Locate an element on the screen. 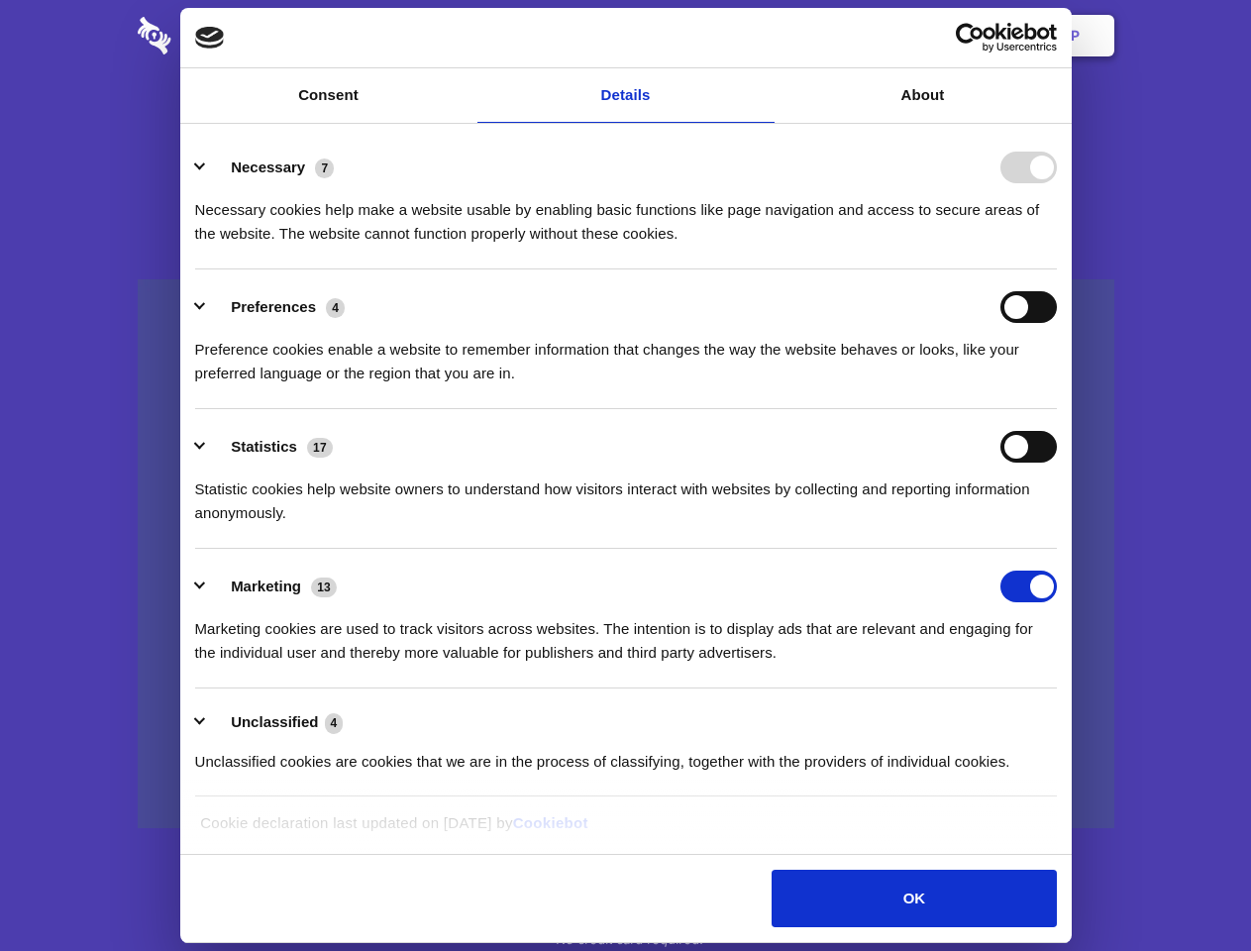 The width and height of the screenshot is (1251, 951). div: Preference cookies enable a website to remember information that changes the way the website beha... is located at coordinates (626, 354).